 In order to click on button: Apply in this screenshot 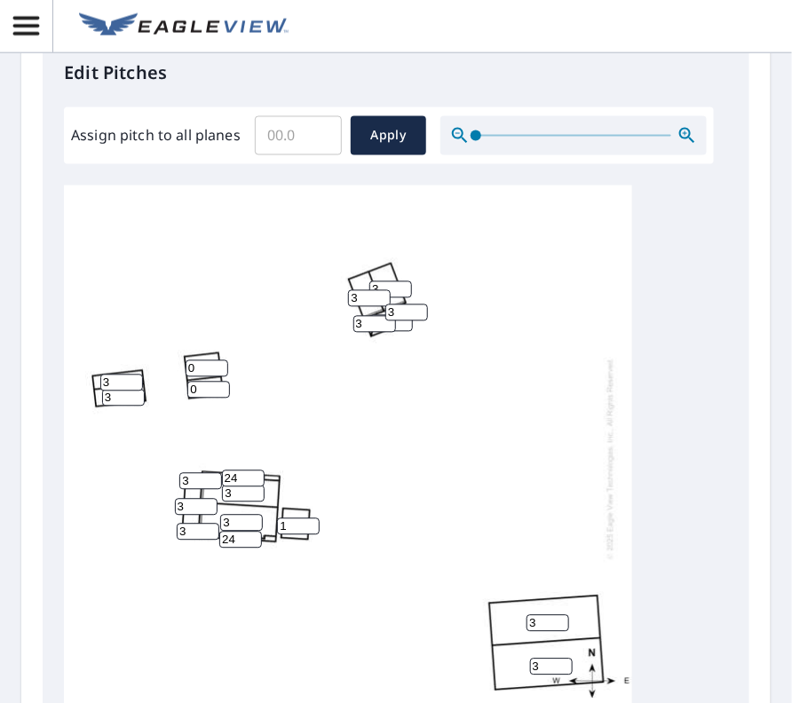, I will do `click(388, 136)`.